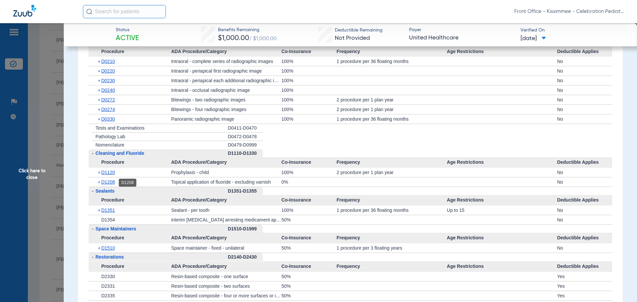 The image size is (637, 302). What do you see at coordinates (226, 277) in the screenshot?
I see `div: Resin-based composite - one surface` at bounding box center [226, 277].